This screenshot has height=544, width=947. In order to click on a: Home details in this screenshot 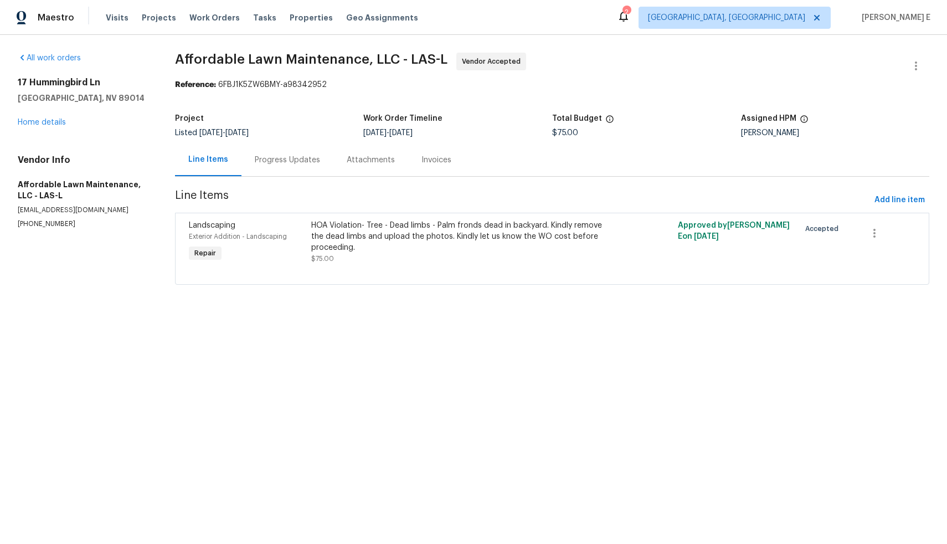, I will do `click(42, 122)`.